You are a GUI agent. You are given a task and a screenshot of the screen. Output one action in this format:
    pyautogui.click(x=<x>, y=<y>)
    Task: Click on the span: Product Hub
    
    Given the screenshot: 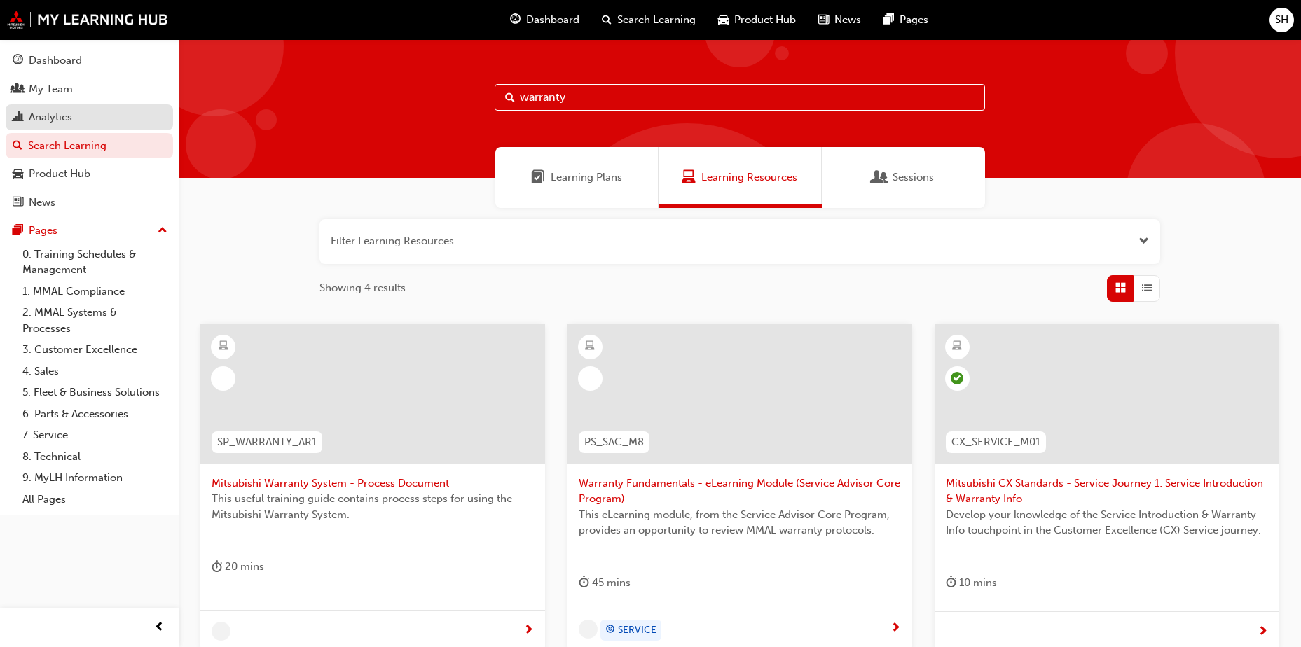 What is the action you would take?
    pyautogui.click(x=765, y=20)
    